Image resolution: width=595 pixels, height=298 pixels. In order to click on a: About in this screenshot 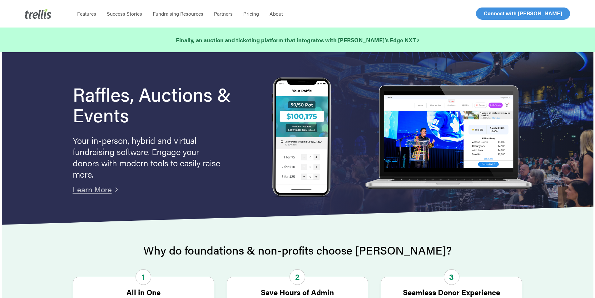, I will do `click(276, 14)`.